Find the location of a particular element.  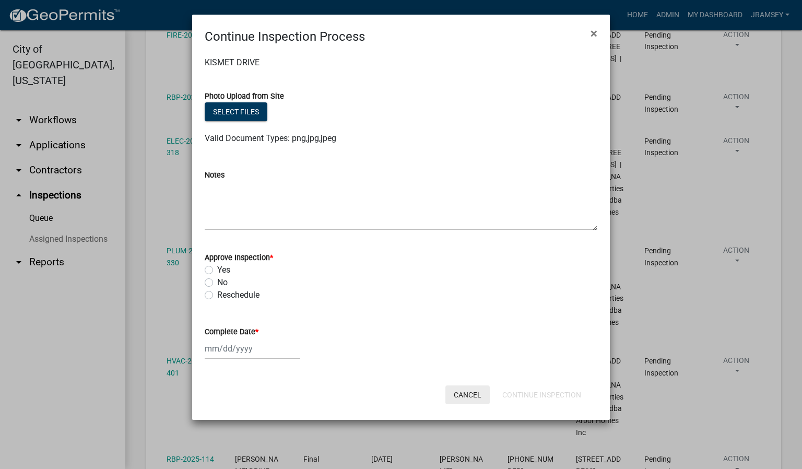

input: mm/dd/yyyy is located at coordinates (252, 348).